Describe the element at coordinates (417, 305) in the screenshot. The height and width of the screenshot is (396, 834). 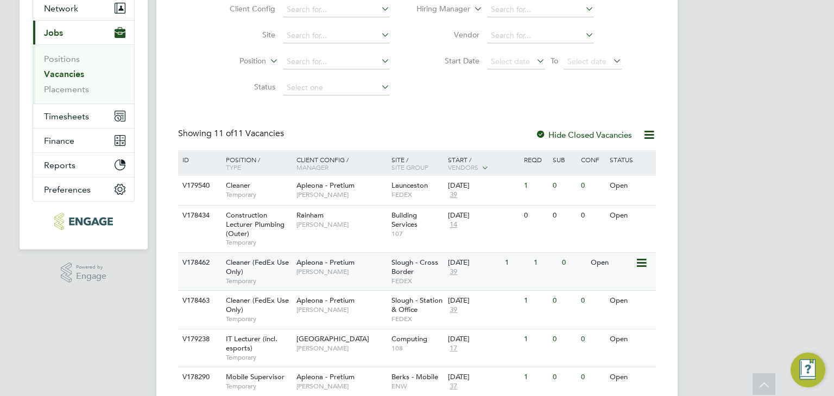
I see `span: Slough - Station & Office` at that location.